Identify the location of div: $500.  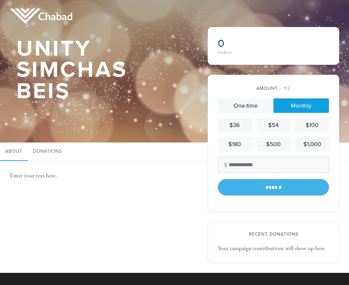
(274, 144).